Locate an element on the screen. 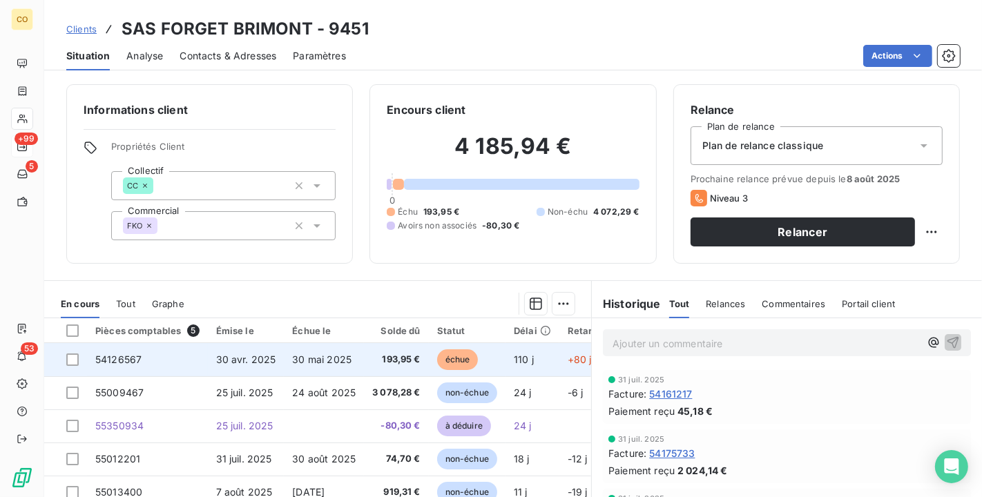  a: 5 is located at coordinates (21, 174).